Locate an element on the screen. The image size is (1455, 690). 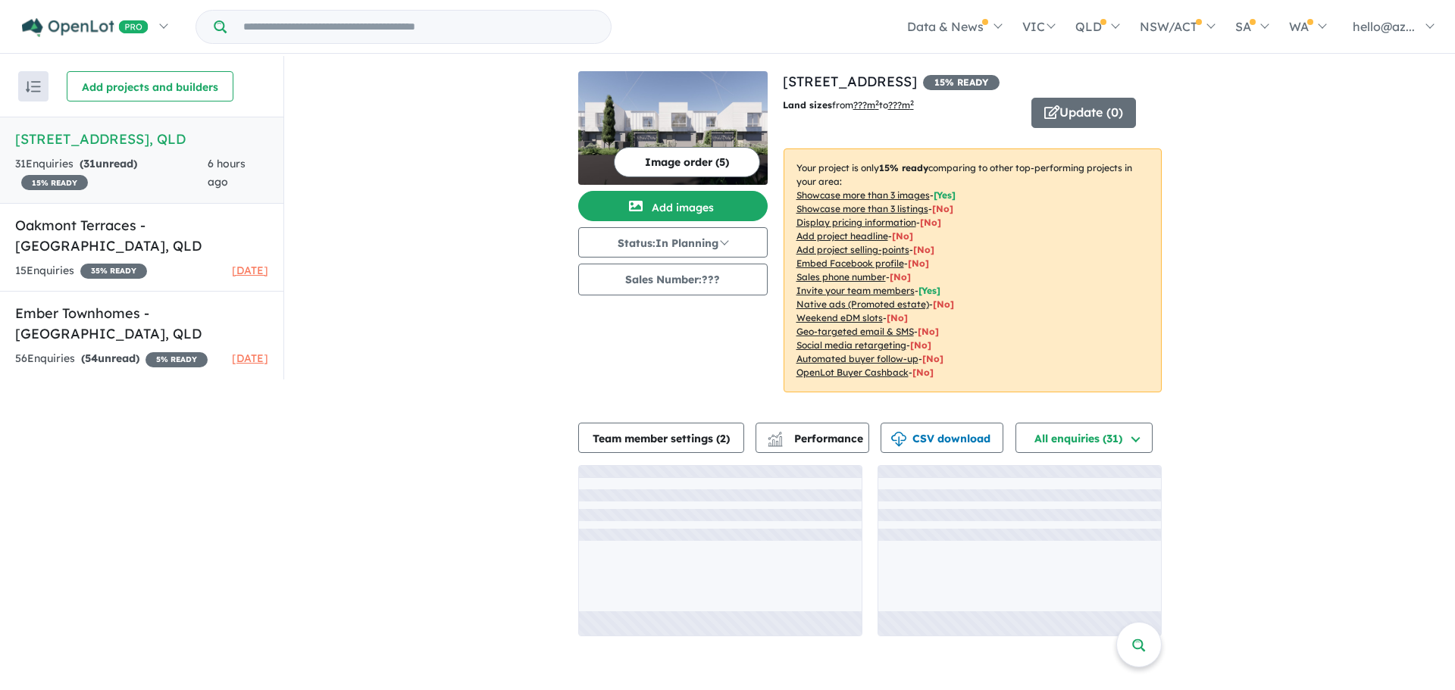
u: Add project headline is located at coordinates (842, 236).